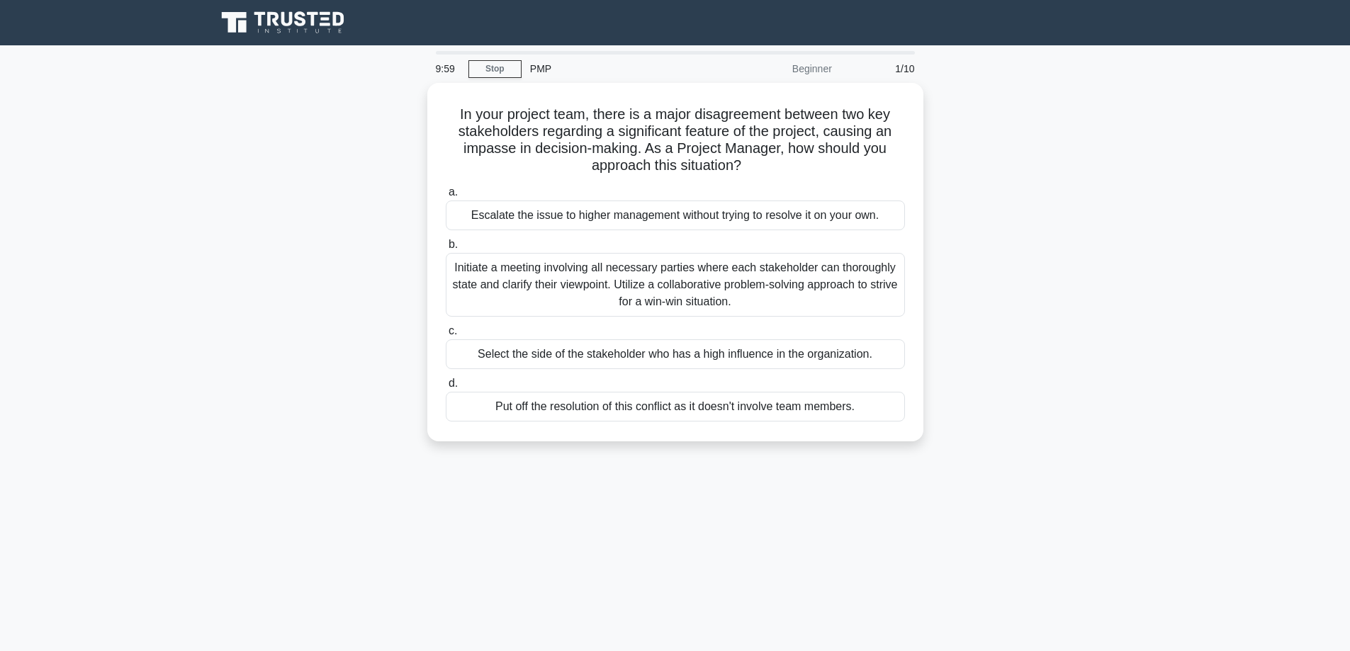 The height and width of the screenshot is (651, 1350). I want to click on span: a., so click(453, 191).